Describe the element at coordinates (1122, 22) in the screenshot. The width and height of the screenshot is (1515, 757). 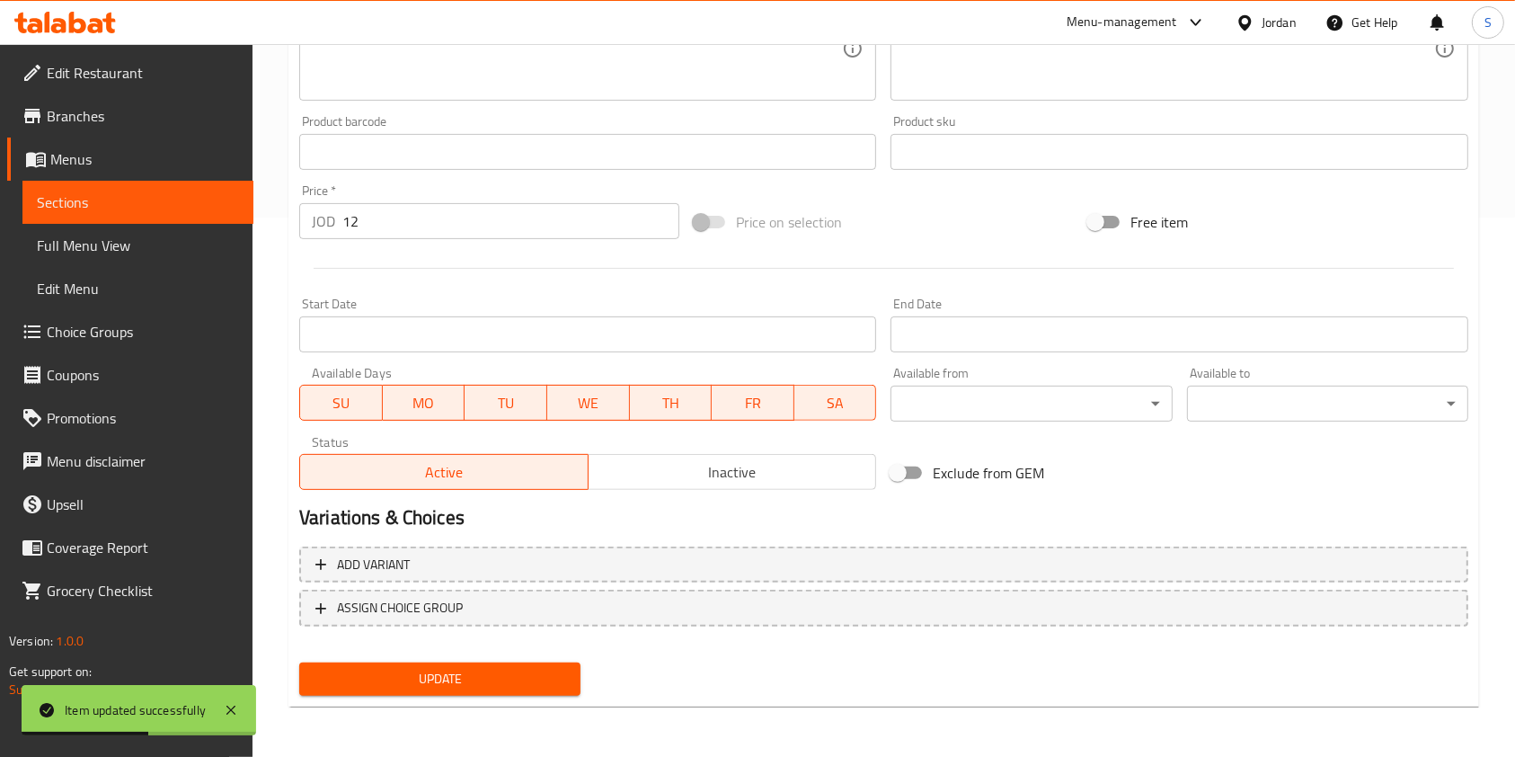
I see `div: Menu-management` at that location.